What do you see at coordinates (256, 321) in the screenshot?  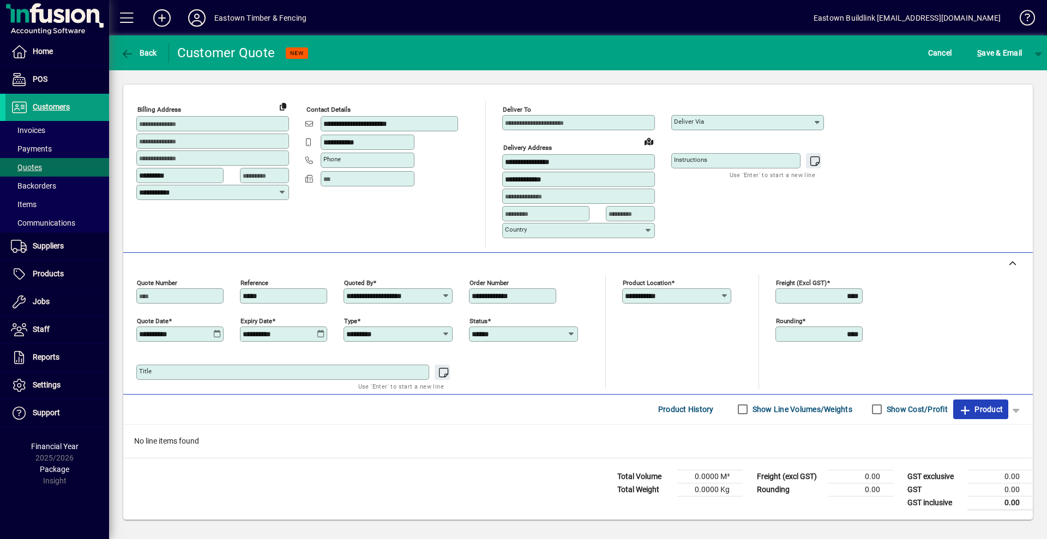 I see `mat-label: Expiry date` at bounding box center [256, 321].